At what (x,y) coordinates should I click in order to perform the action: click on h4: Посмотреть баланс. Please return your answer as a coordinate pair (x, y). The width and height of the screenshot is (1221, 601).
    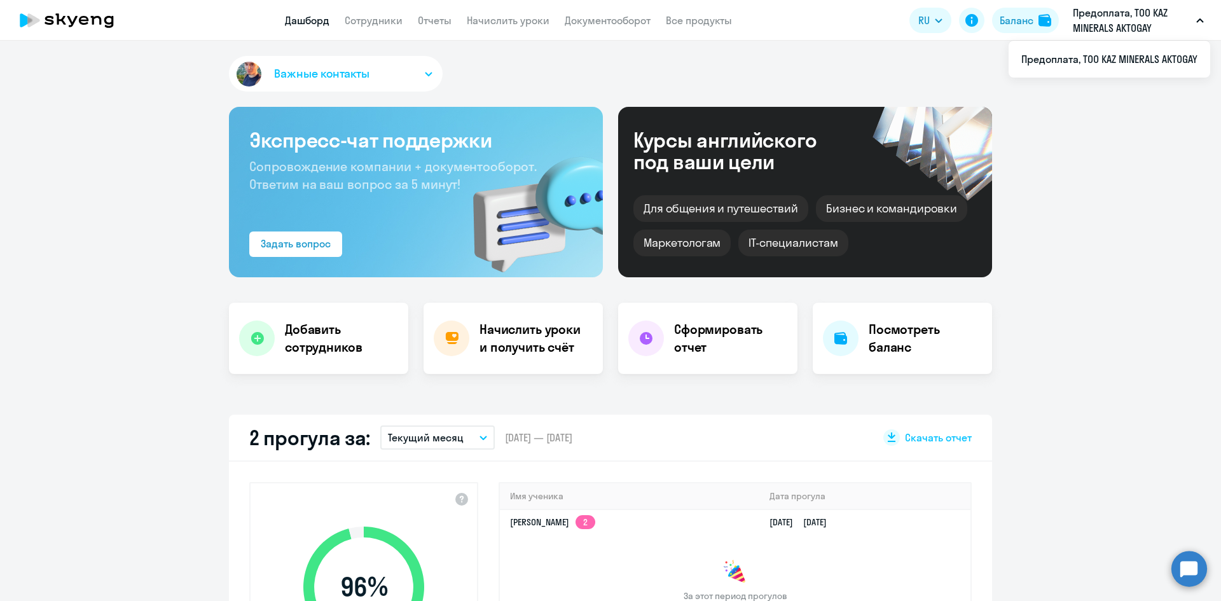
    Looking at the image, I should click on (925, 338).